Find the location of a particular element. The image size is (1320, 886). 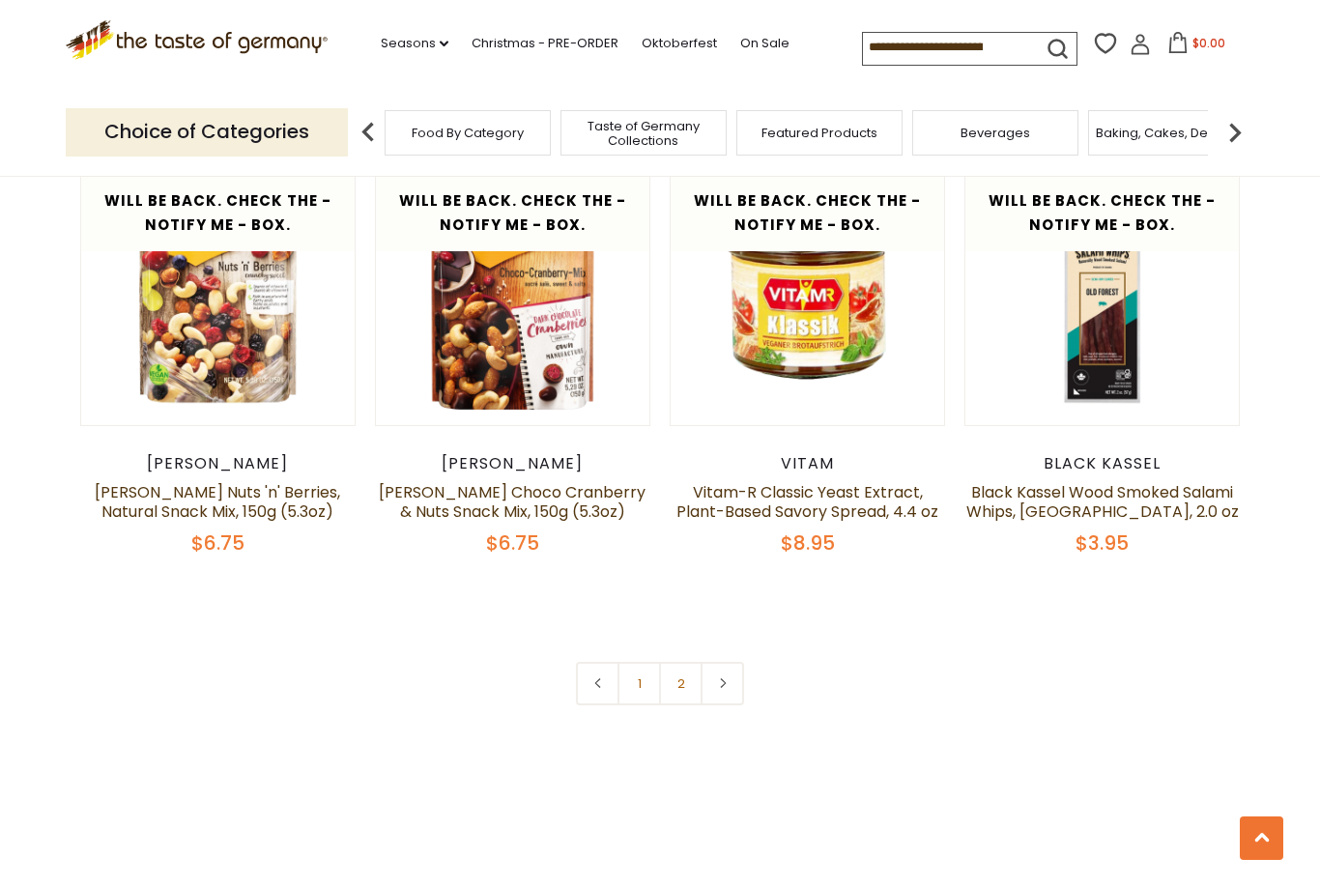

img: Vitam-R Classic Yeast Extract, Plant-Based Savory Spread, 4.4 oz is located at coordinates (807, 288).